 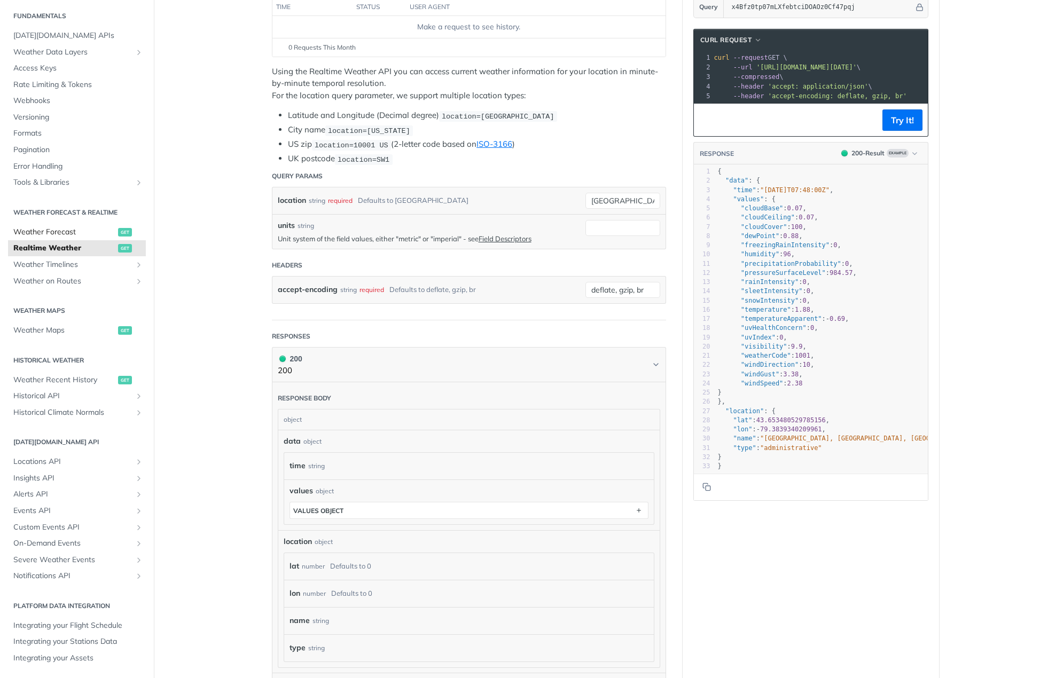 I want to click on span: "cloudBase", so click(x=762, y=208).